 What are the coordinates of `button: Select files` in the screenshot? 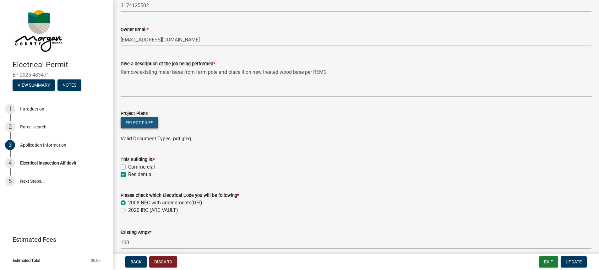 It's located at (139, 123).